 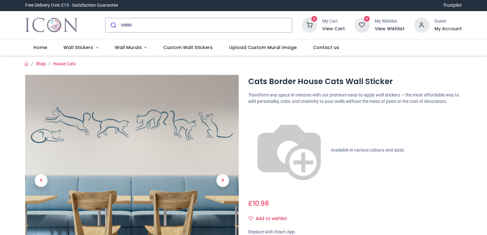 What do you see at coordinates (64, 64) in the screenshot?
I see `a: House Cats` at bounding box center [64, 64].